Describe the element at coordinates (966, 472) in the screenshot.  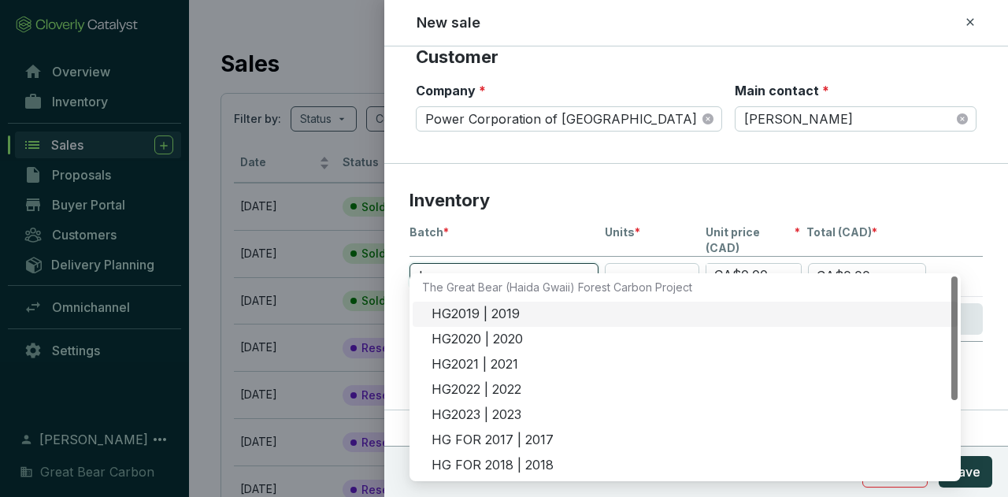
I see `button: Save` at that location.